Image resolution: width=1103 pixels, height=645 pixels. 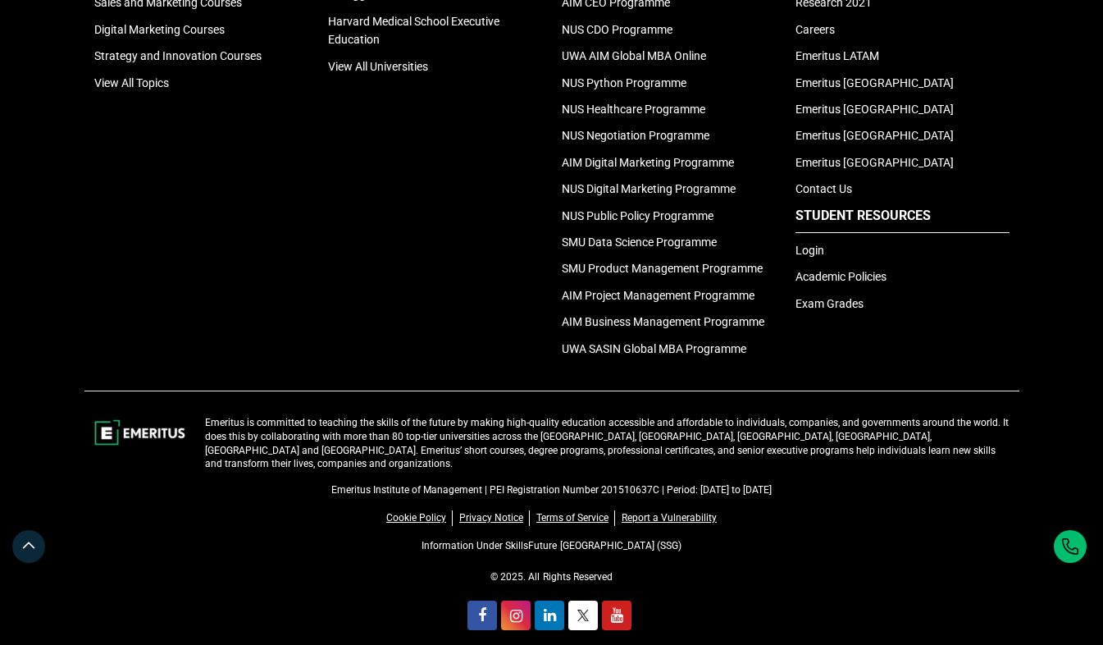 I want to click on a: SMU Data Science Programme, so click(x=639, y=242).